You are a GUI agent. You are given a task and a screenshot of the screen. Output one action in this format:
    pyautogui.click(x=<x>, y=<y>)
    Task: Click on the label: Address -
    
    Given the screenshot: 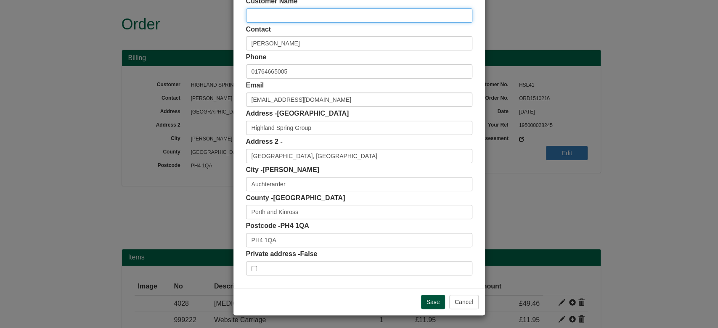 What is the action you would take?
    pyautogui.click(x=297, y=114)
    